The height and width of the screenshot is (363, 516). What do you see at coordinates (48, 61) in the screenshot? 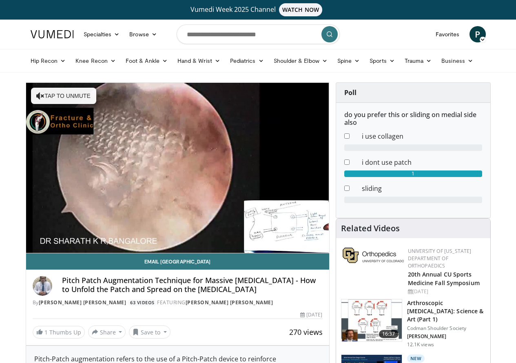
I see `a: Hip Recon` at bounding box center [48, 61].